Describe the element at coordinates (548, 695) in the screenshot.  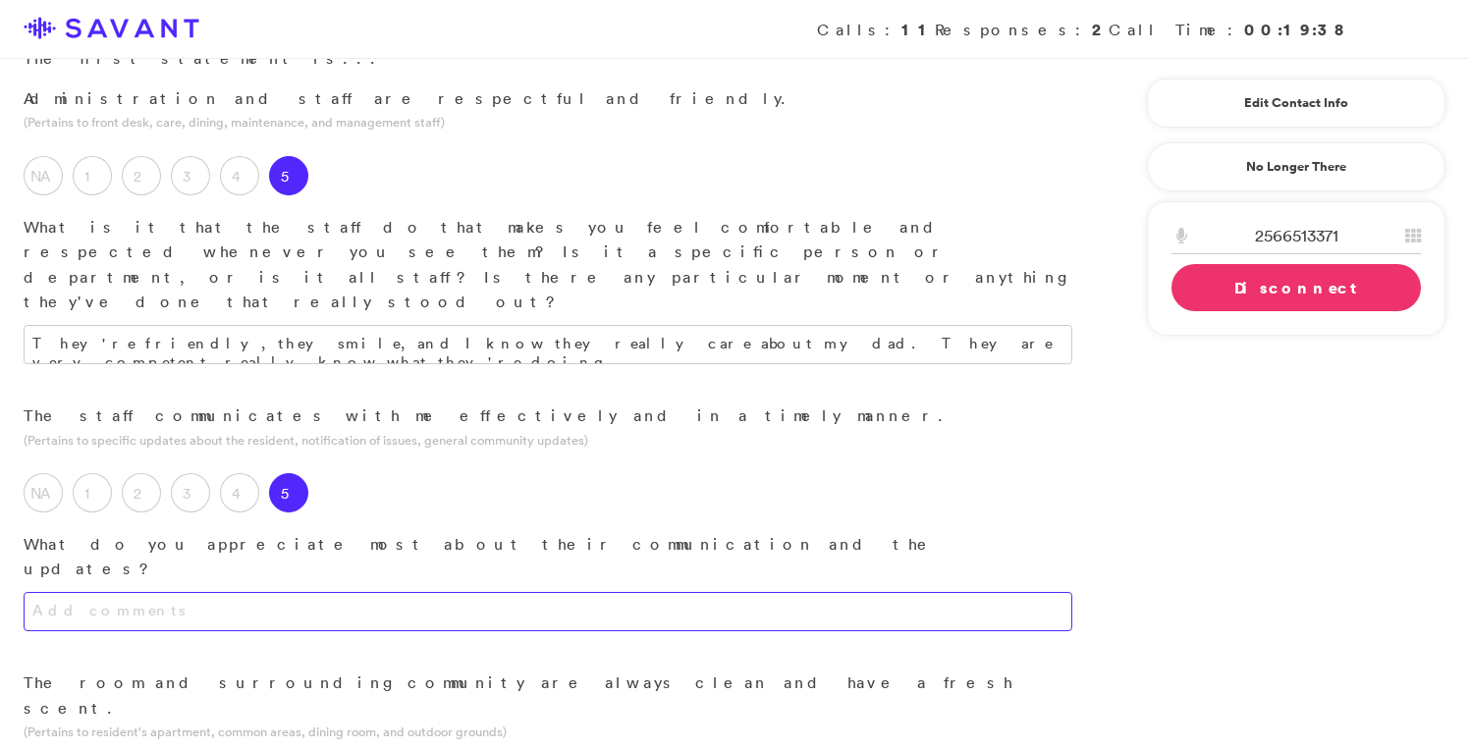
I see `p: The room and surrounding community are always clean and have a fresh scent.` at that location.